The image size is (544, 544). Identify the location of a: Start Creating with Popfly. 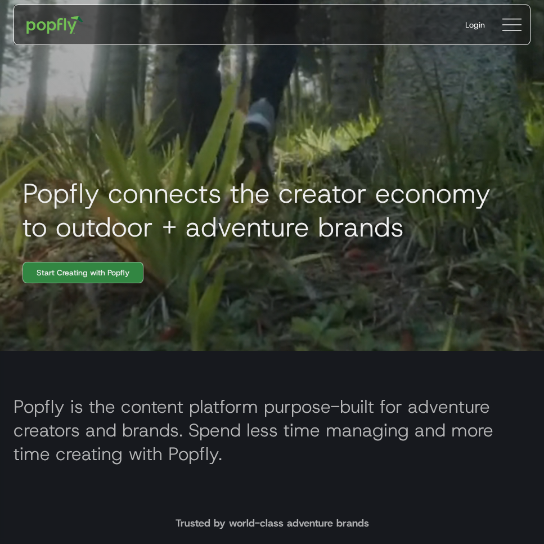
(83, 272).